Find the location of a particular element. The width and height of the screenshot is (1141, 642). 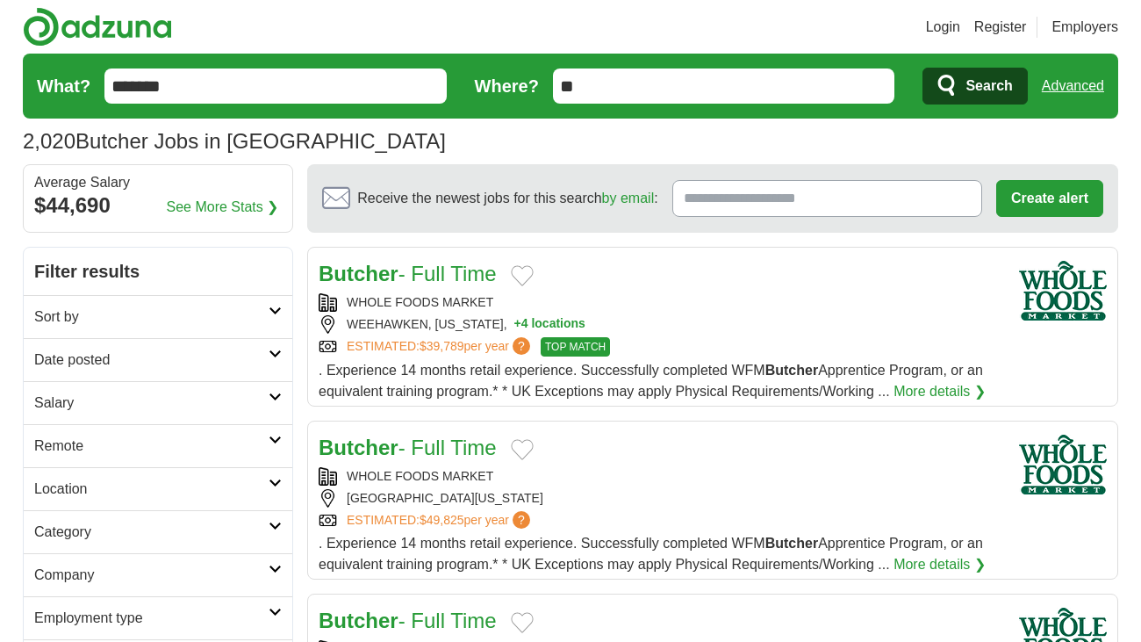

label: Where? is located at coordinates (507, 86).